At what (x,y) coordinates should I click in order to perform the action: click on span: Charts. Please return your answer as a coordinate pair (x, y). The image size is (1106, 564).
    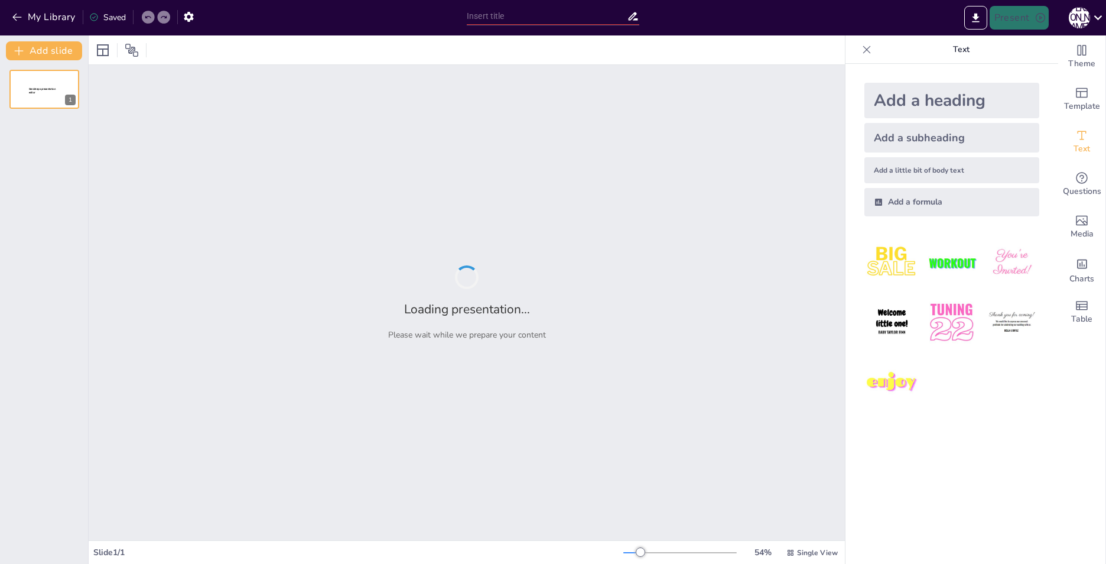
    Looking at the image, I should click on (1082, 279).